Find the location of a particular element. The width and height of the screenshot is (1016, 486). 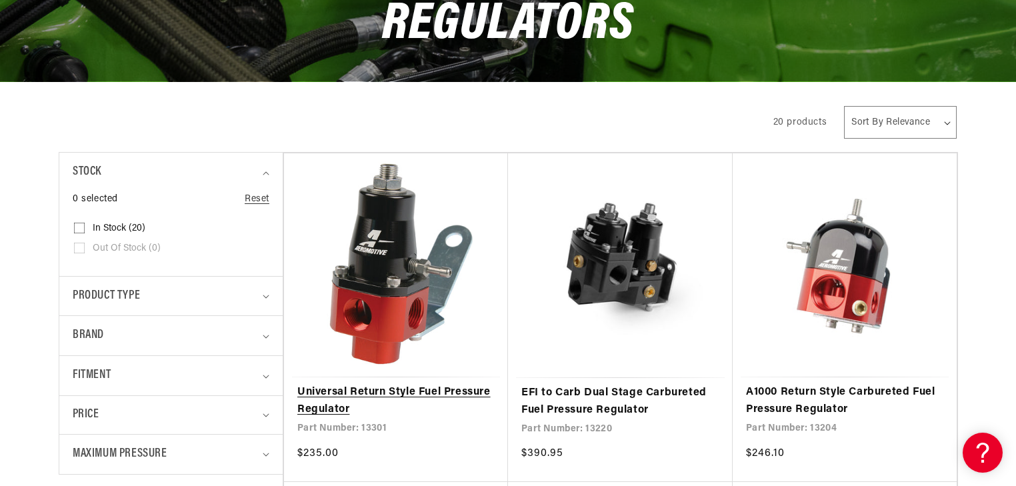

a: Universal Return Style Fuel Pressure Regulator is located at coordinates (396, 401).